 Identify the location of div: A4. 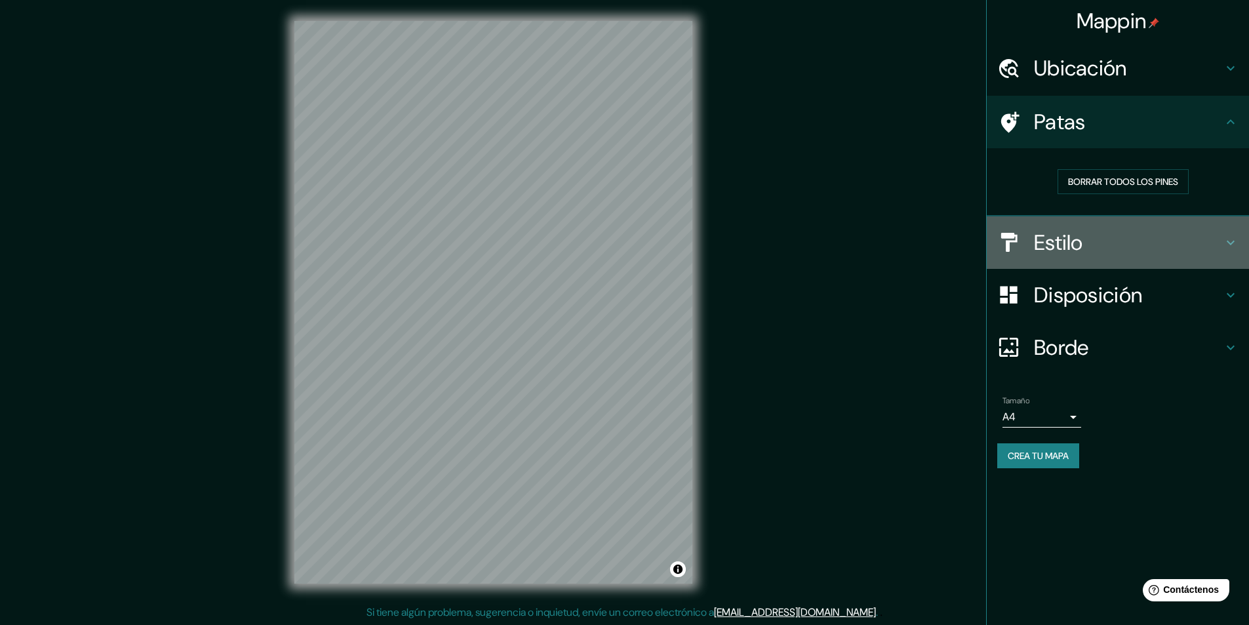
(1042, 417).